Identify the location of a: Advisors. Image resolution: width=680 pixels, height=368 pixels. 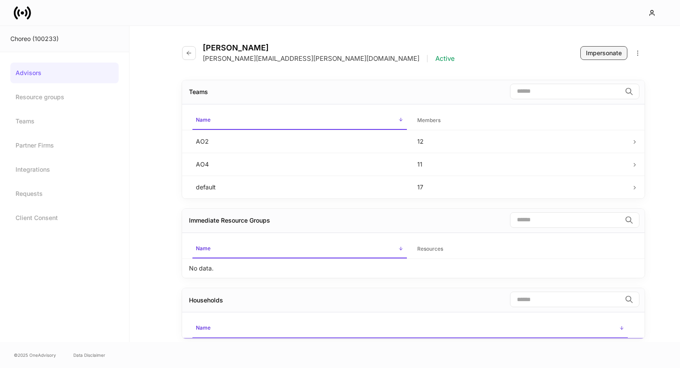
(64, 73).